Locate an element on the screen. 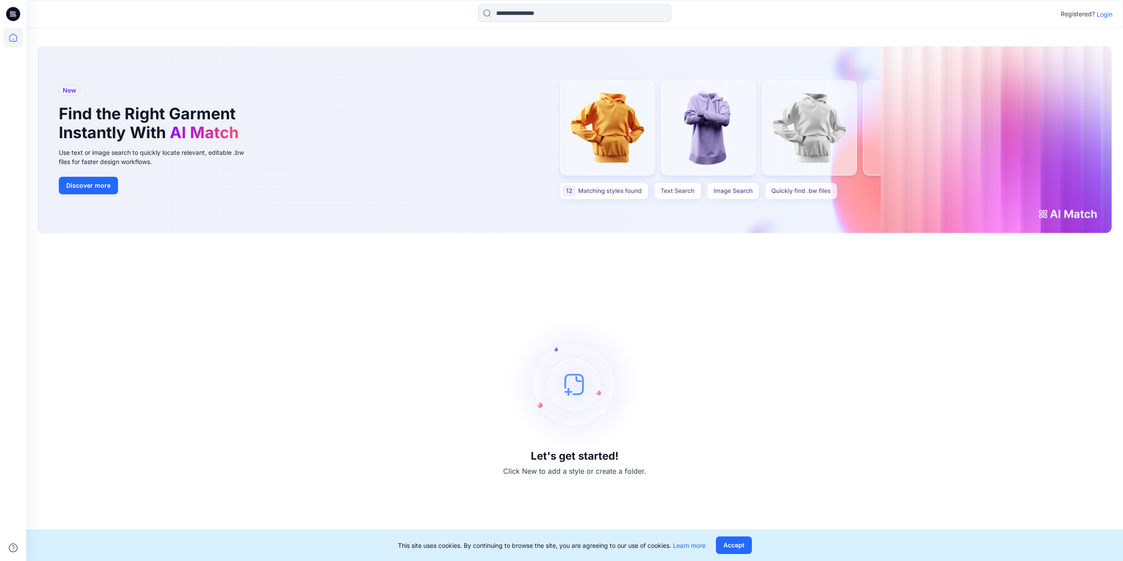 The width and height of the screenshot is (1123, 561). p: This site uses cookies. By continuing to browse the site, you are agreeing to our use of cookies. is located at coordinates (552, 546).